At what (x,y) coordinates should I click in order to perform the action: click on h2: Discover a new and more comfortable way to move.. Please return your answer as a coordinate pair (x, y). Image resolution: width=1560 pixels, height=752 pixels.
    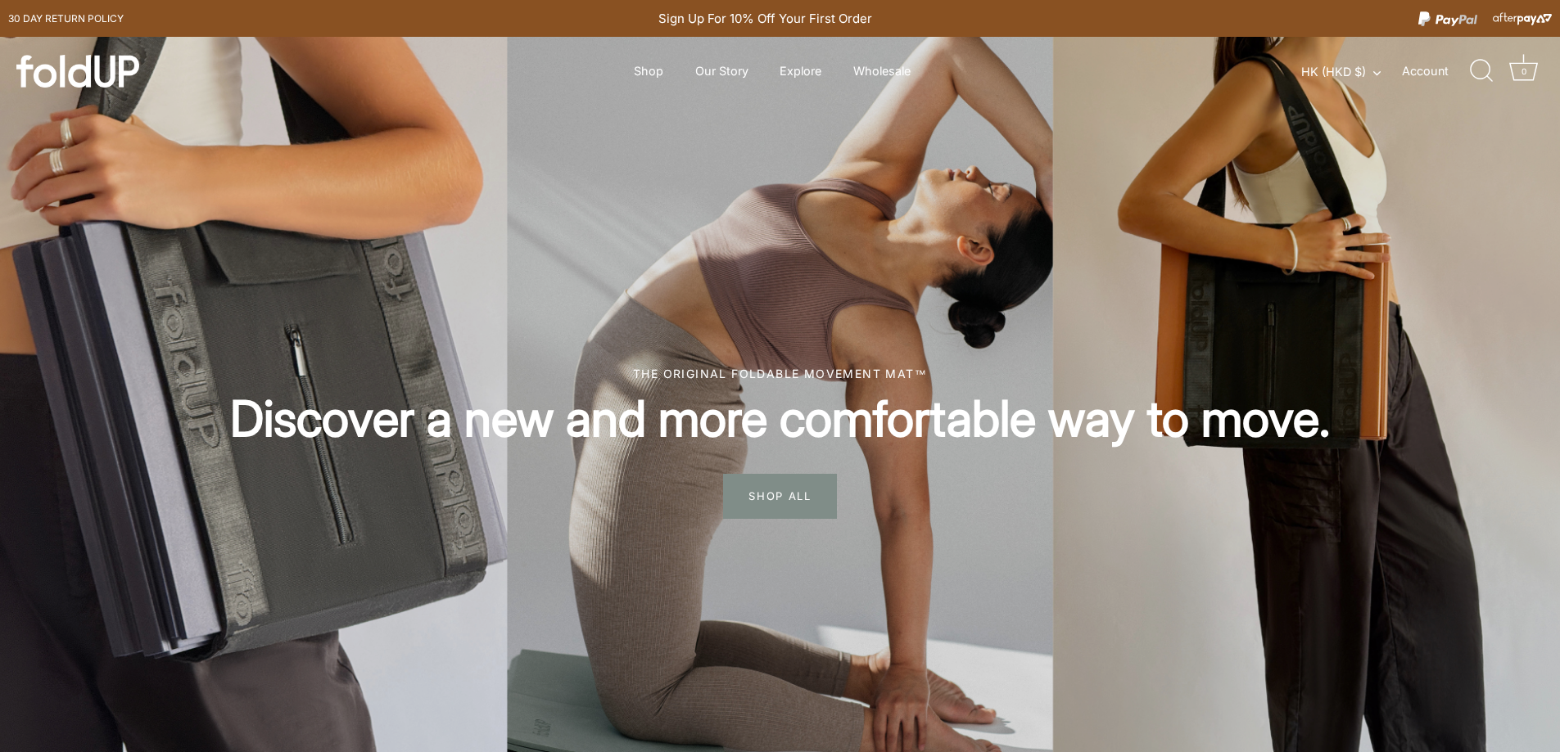
    Looking at the image, I should click on (779, 418).